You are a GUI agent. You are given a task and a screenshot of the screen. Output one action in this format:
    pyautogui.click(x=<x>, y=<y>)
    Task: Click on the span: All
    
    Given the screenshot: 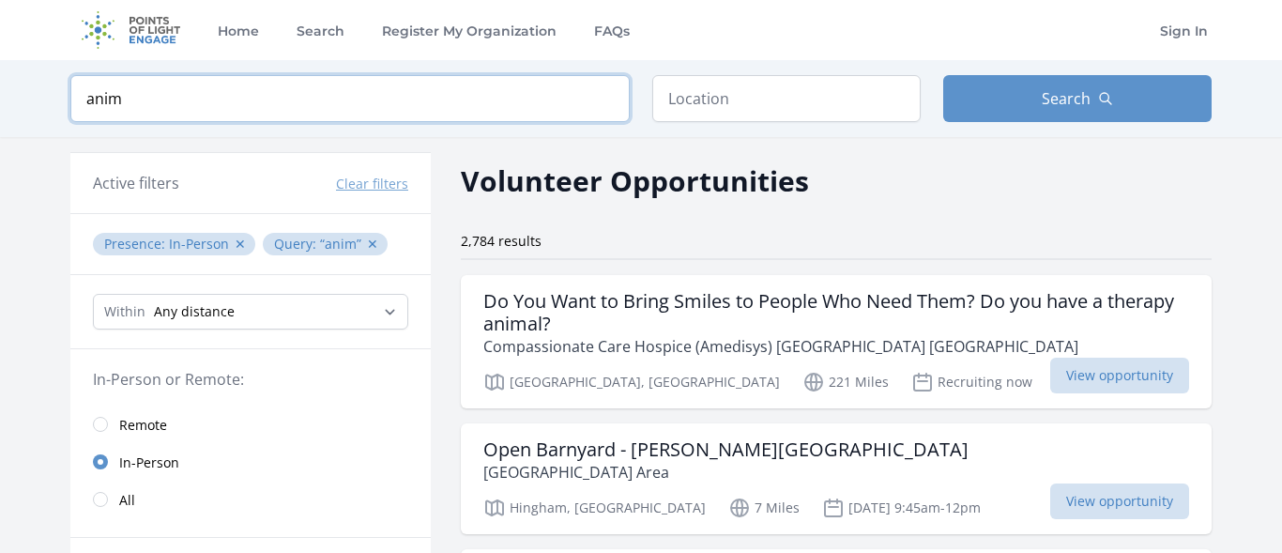 What is the action you would take?
    pyautogui.click(x=127, y=500)
    